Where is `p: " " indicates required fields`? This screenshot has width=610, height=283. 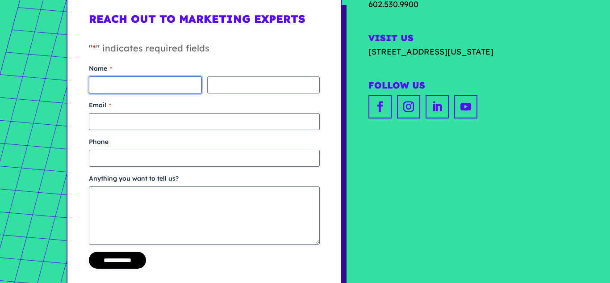 p: " " indicates required fields is located at coordinates (204, 53).